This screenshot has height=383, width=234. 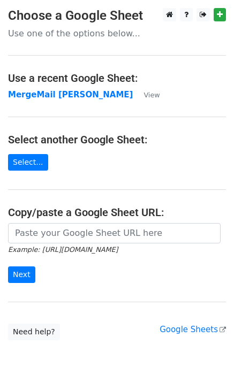 What do you see at coordinates (28, 162) in the screenshot?
I see `a: Select...` at bounding box center [28, 162].